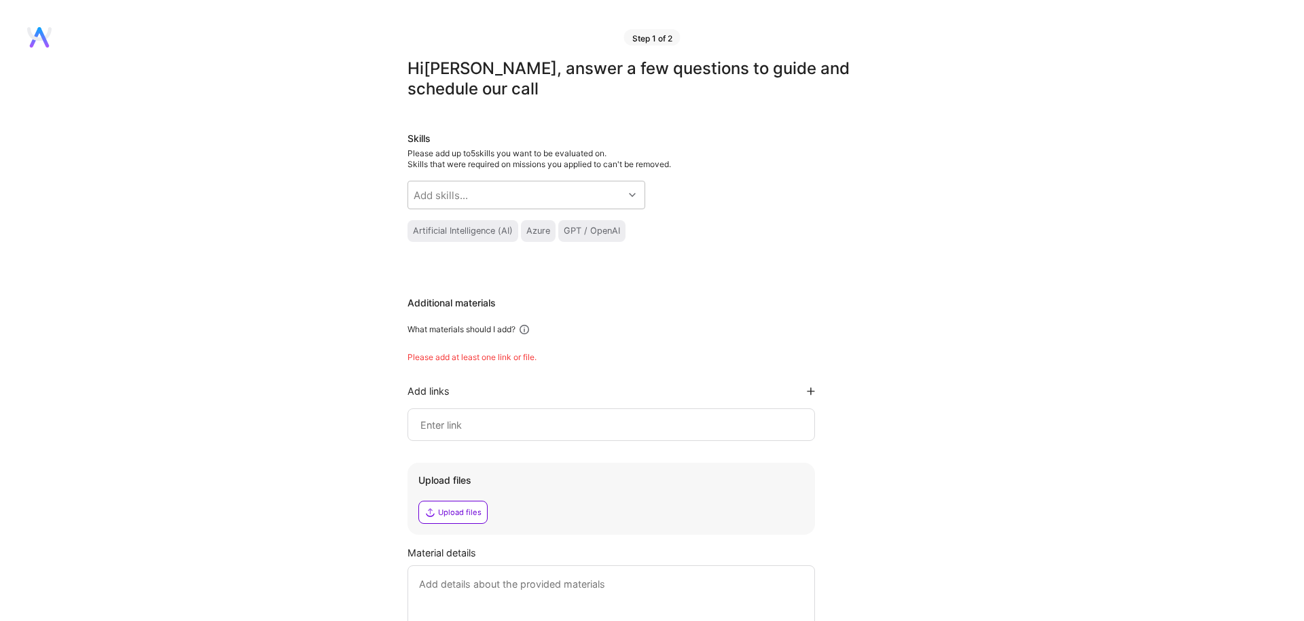 This screenshot has height=621, width=1304. I want to click on div: Additional materials, so click(645, 303).